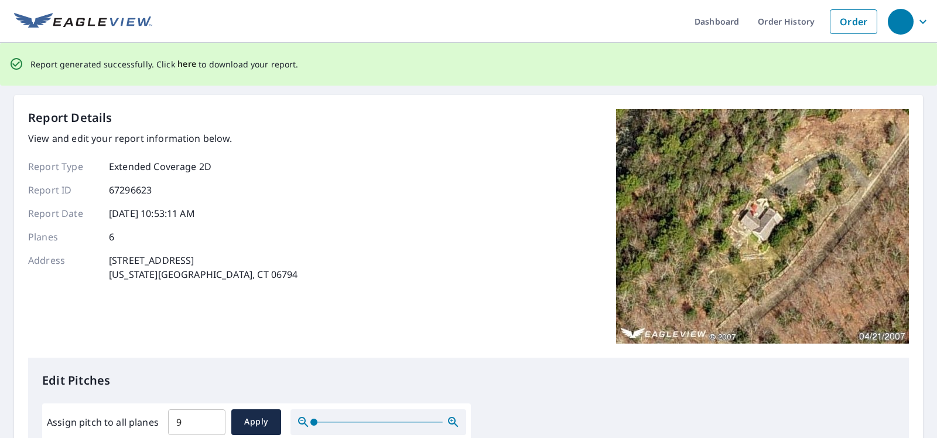 The height and width of the screenshot is (438, 937). Describe the element at coordinates (165, 64) in the screenshot. I see `p: Report generated successfully. Click to download your report.` at that location.